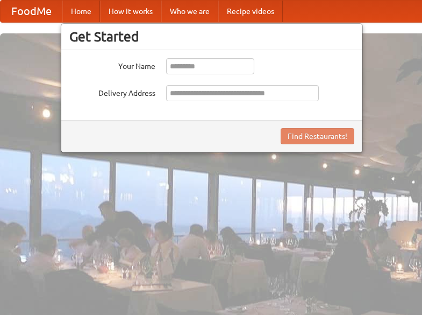 The width and height of the screenshot is (422, 315). What do you see at coordinates (112, 91) in the screenshot?
I see `label: Delivery Address` at bounding box center [112, 91].